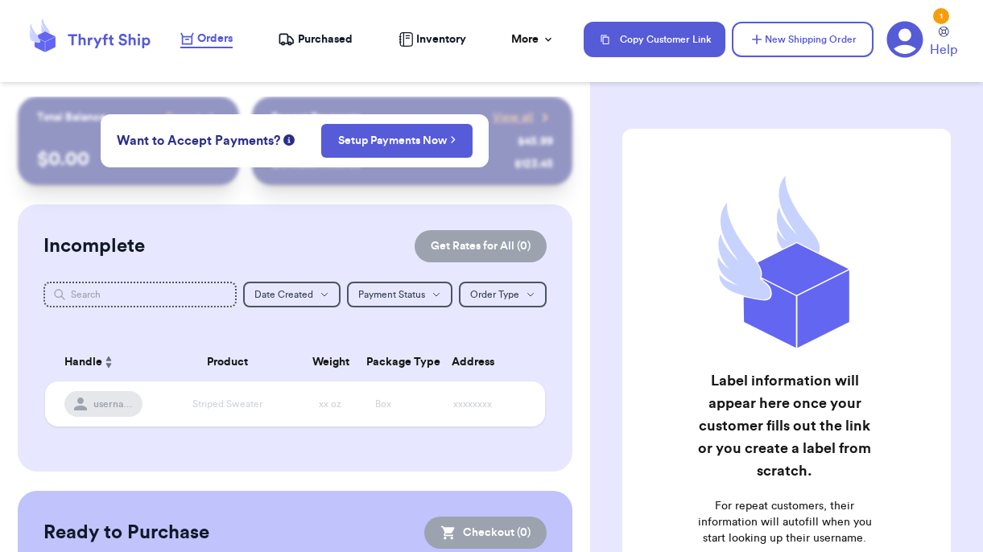  What do you see at coordinates (113, 404) in the screenshot?
I see `span: username` at bounding box center [113, 404].